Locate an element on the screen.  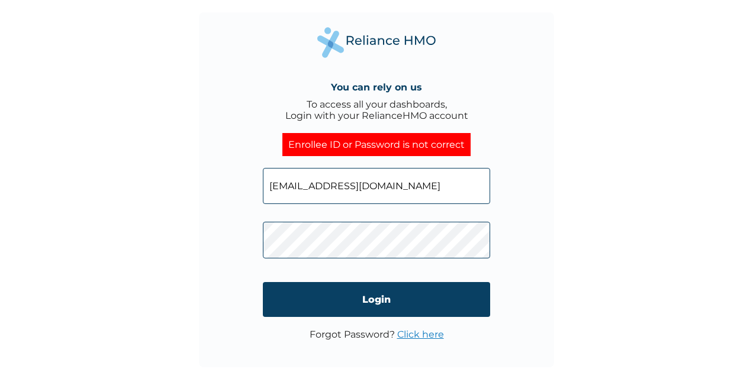
a: Click here is located at coordinates (420, 334).